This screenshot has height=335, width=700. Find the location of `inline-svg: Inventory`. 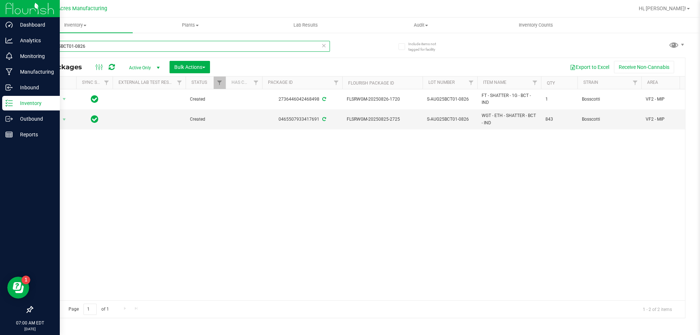

inline-svg: Inventory is located at coordinates (9, 103).